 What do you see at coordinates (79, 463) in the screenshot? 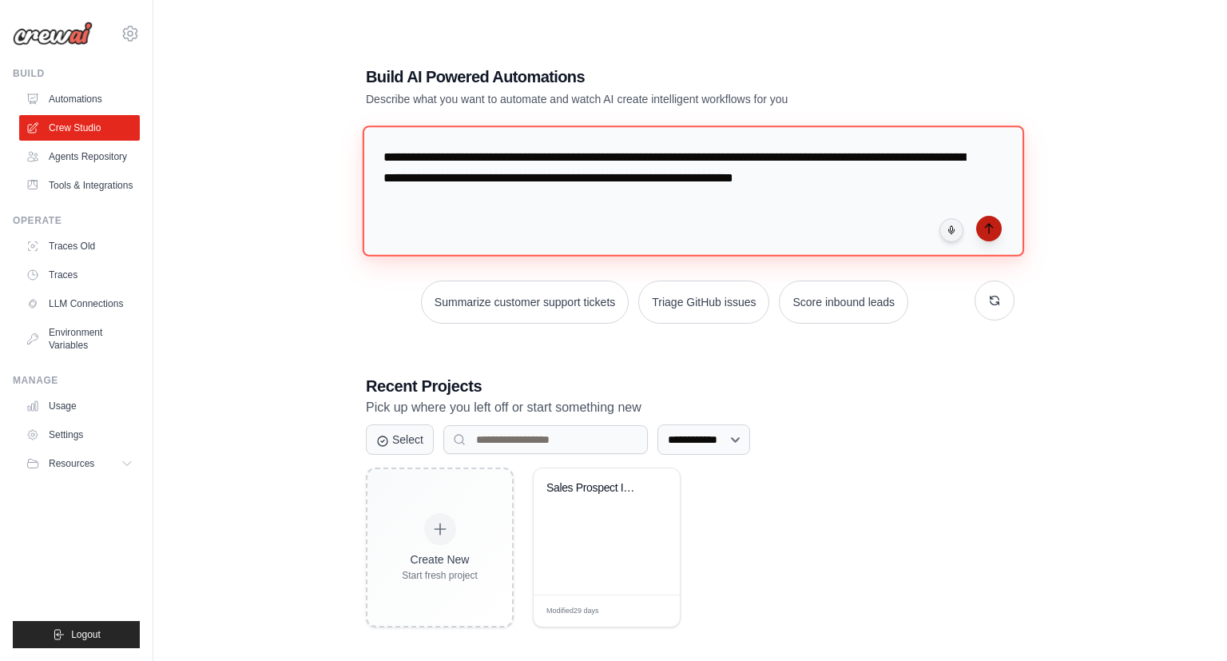
I see `button: Resources` at bounding box center [79, 463].